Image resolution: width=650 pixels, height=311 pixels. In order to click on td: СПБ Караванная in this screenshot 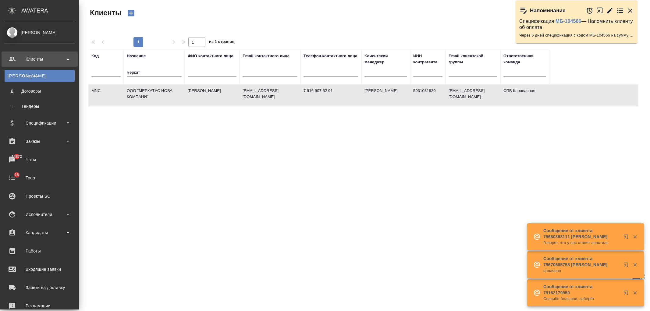, I will do `click(525, 95)`.